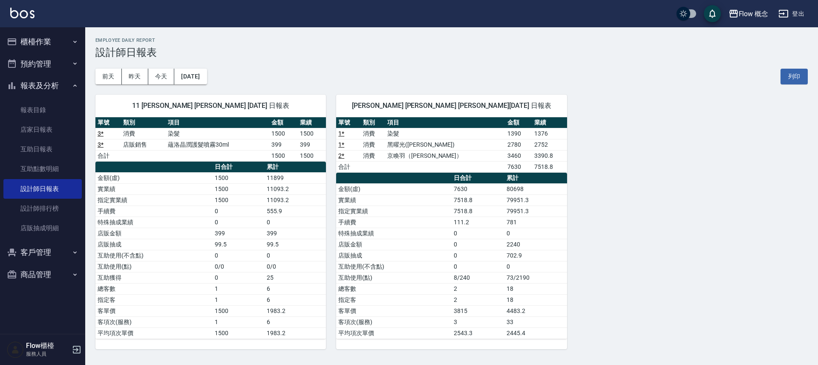  What do you see at coordinates (535, 322) in the screenshot?
I see `td: 33` at bounding box center [535, 322].